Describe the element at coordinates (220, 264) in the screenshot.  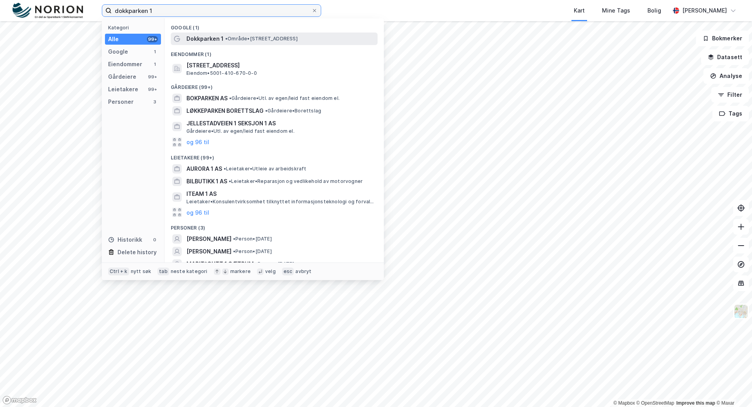
I see `span: MARIT*GUTT 1 SÆTRUM` at that location.